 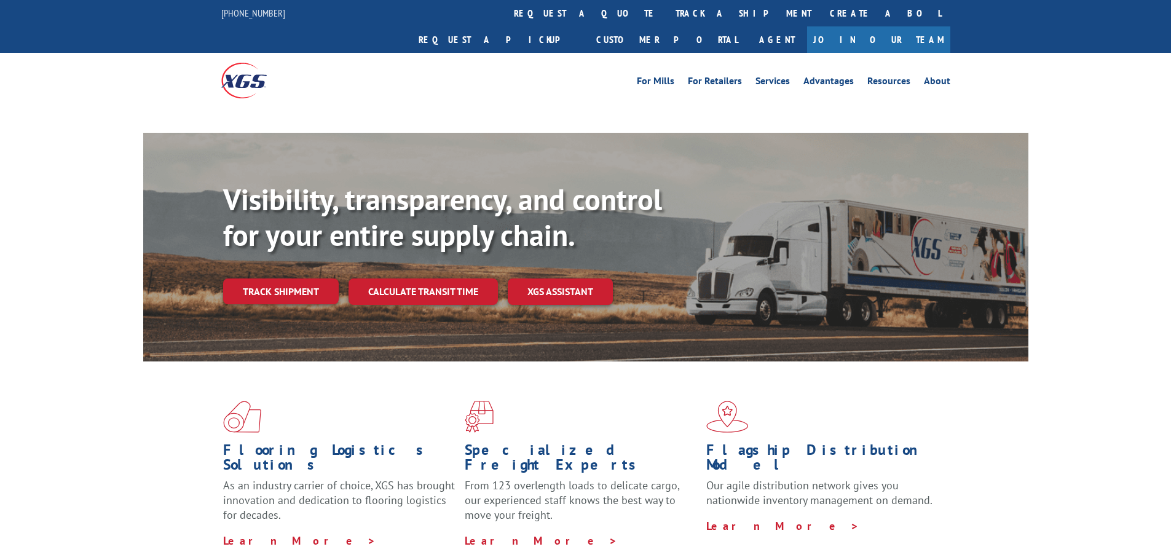 I want to click on span: As an industry carrier of choice, XGS has brought innovation and dedication to flooring logistics..., so click(x=339, y=500).